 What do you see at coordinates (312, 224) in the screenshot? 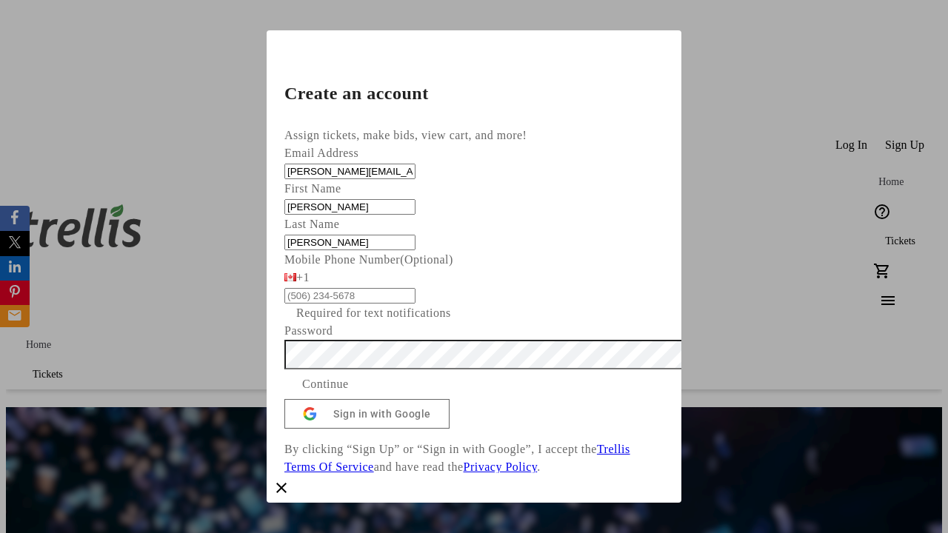
I see `label: Last Name` at bounding box center [312, 224].